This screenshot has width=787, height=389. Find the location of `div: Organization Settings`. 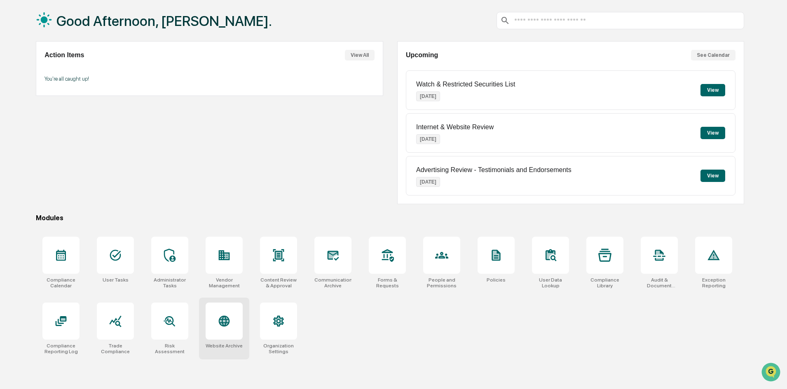

div: Organization Settings is located at coordinates (279, 349).